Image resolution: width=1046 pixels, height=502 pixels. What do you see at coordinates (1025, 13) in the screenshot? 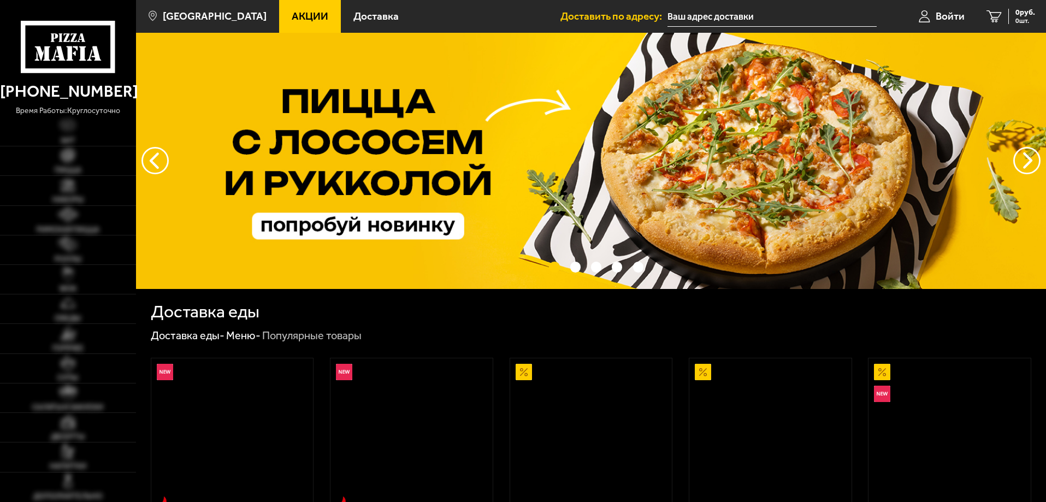
I see `span: 0 руб.` at bounding box center [1025, 13].